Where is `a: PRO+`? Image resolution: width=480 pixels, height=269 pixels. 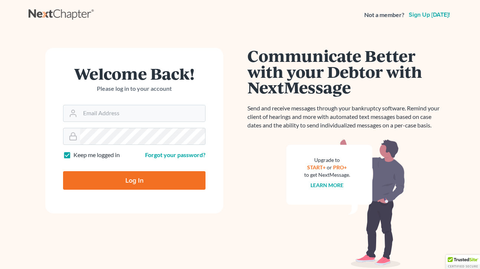 a: PRO+ is located at coordinates (340, 167).